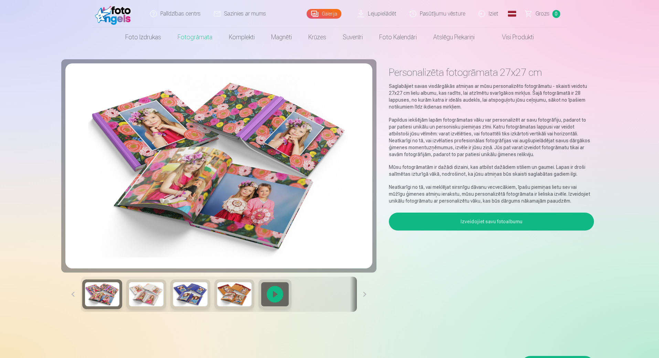 This screenshot has height=358, width=659. What do you see at coordinates (242, 37) in the screenshot?
I see `a: Komplekti` at bounding box center [242, 37].